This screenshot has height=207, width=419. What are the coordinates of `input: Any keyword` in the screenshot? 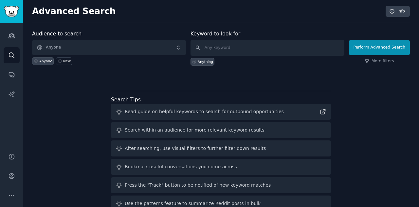 It's located at (268, 48).